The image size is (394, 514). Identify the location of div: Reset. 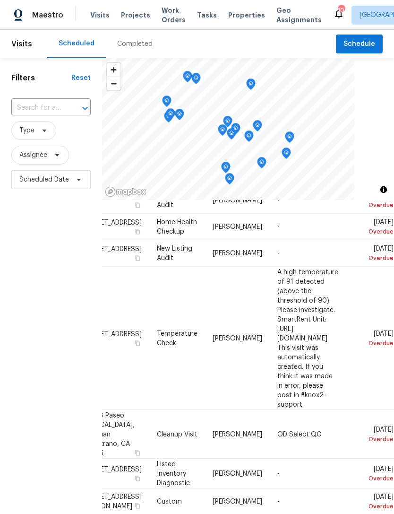
(81, 78).